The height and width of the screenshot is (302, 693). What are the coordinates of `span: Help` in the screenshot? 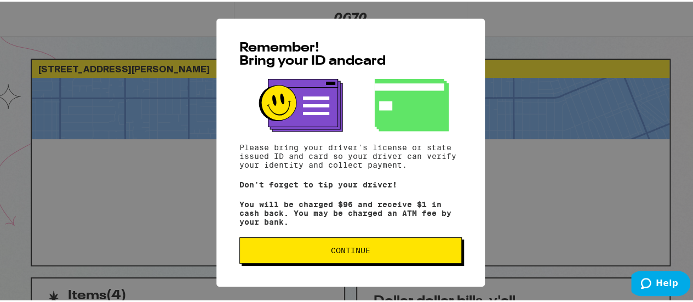 It's located at (36, 13).